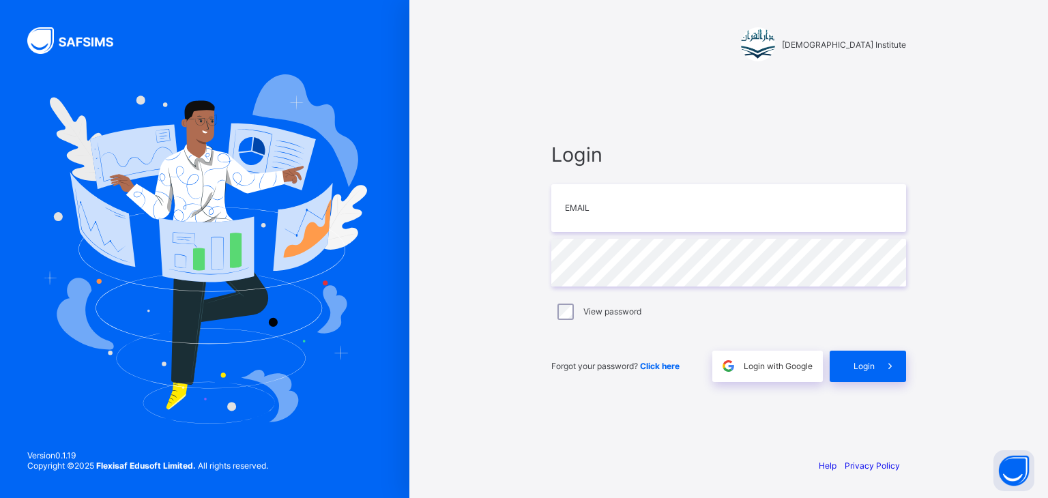 This screenshot has height=498, width=1048. What do you see at coordinates (147, 455) in the screenshot?
I see `span: Version 0.1.19` at bounding box center [147, 455].